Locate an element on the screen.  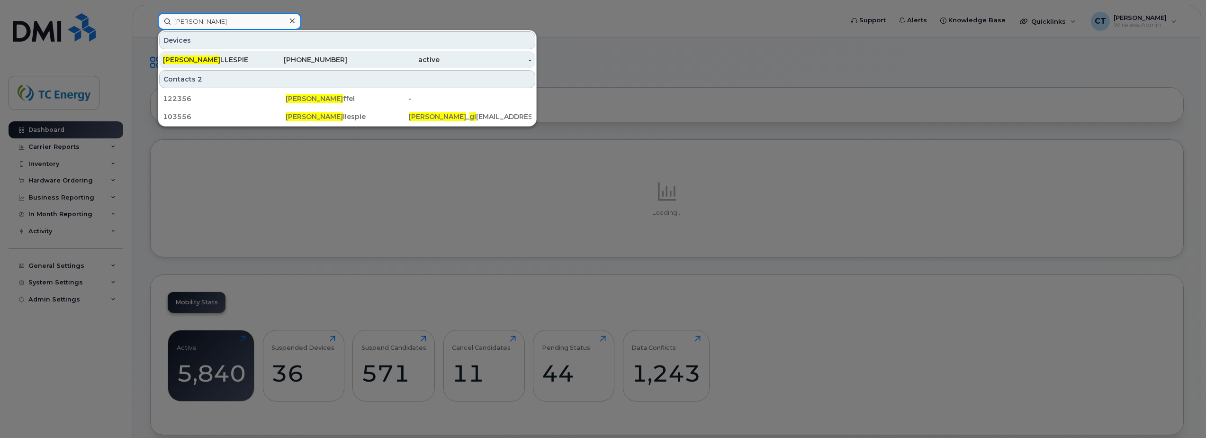
span: 2 is located at coordinates (200, 79).